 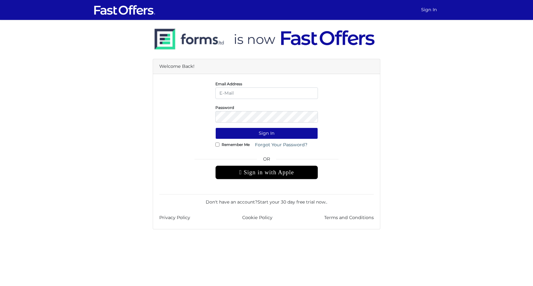 What do you see at coordinates (235, 144) in the screenshot?
I see `label: Remember Me` at bounding box center [235, 144].